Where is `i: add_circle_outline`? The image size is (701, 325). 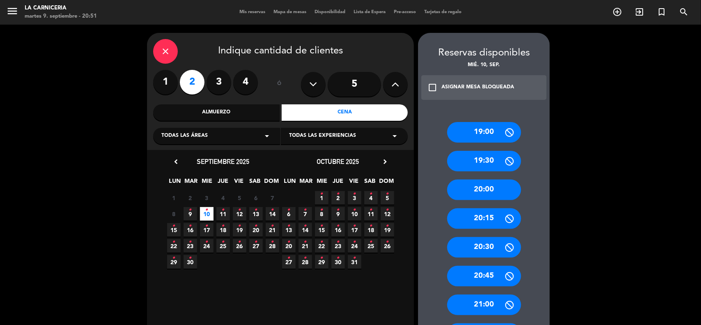 i: add_circle_outline is located at coordinates (617, 12).